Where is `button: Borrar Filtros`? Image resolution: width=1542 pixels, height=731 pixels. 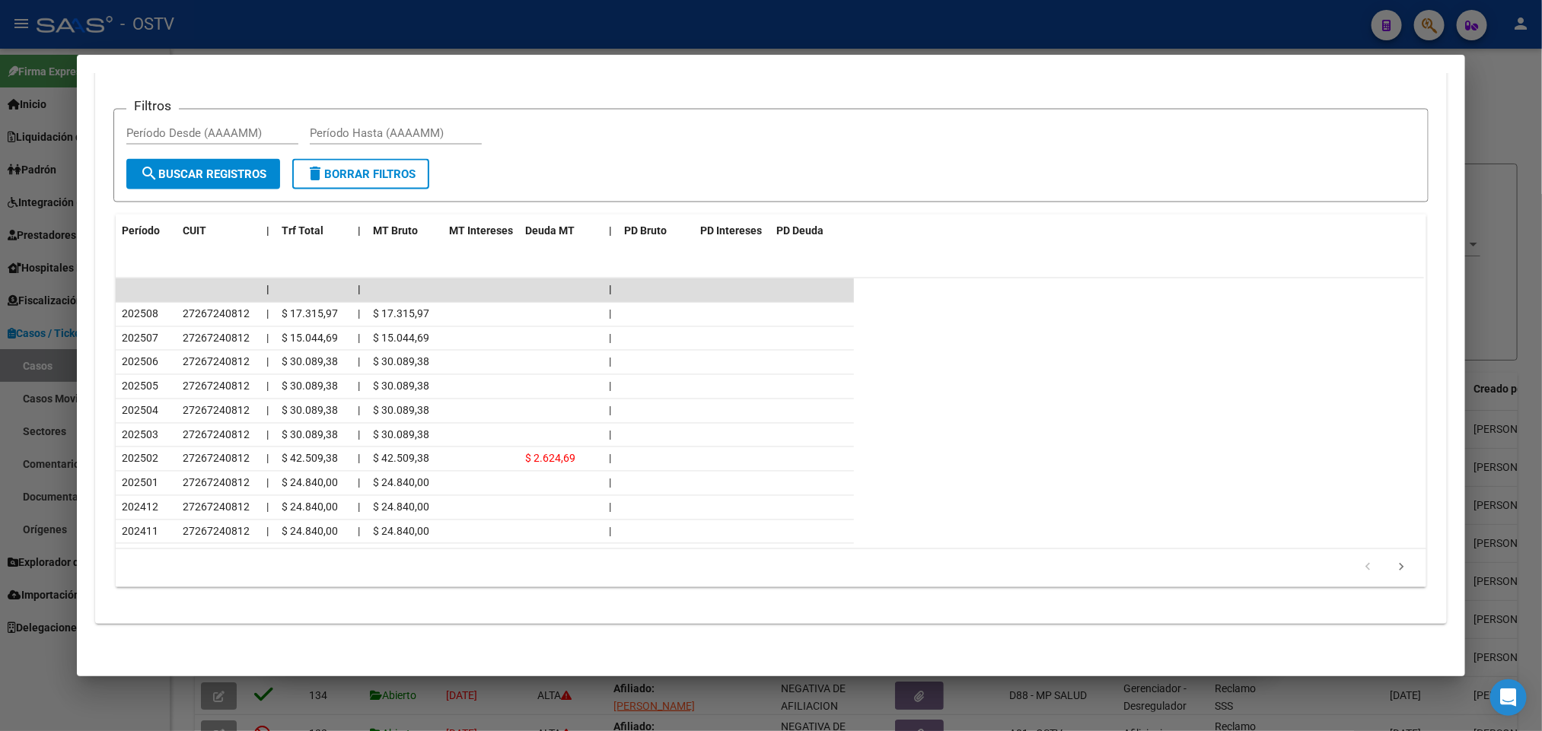 button: Borrar Filtros is located at coordinates (361, 174).